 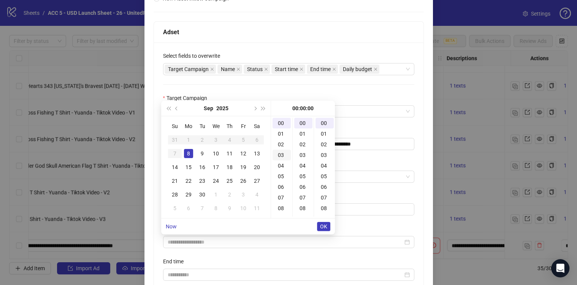 What do you see at coordinates (175, 167) in the screenshot?
I see `div: 14` at bounding box center [175, 167].